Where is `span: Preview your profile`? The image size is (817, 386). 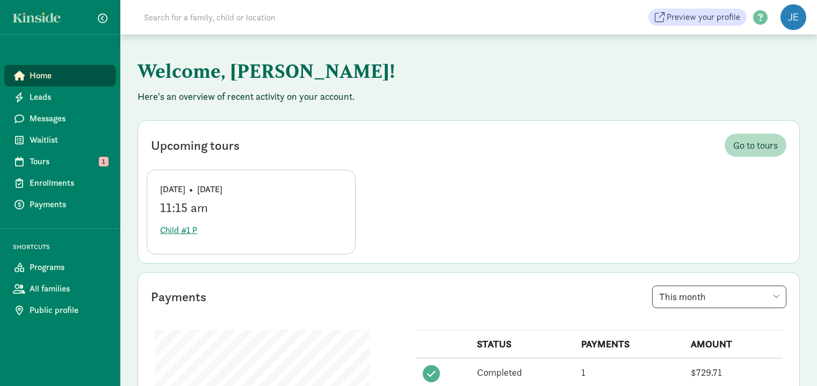
span: Preview your profile is located at coordinates (703, 17).